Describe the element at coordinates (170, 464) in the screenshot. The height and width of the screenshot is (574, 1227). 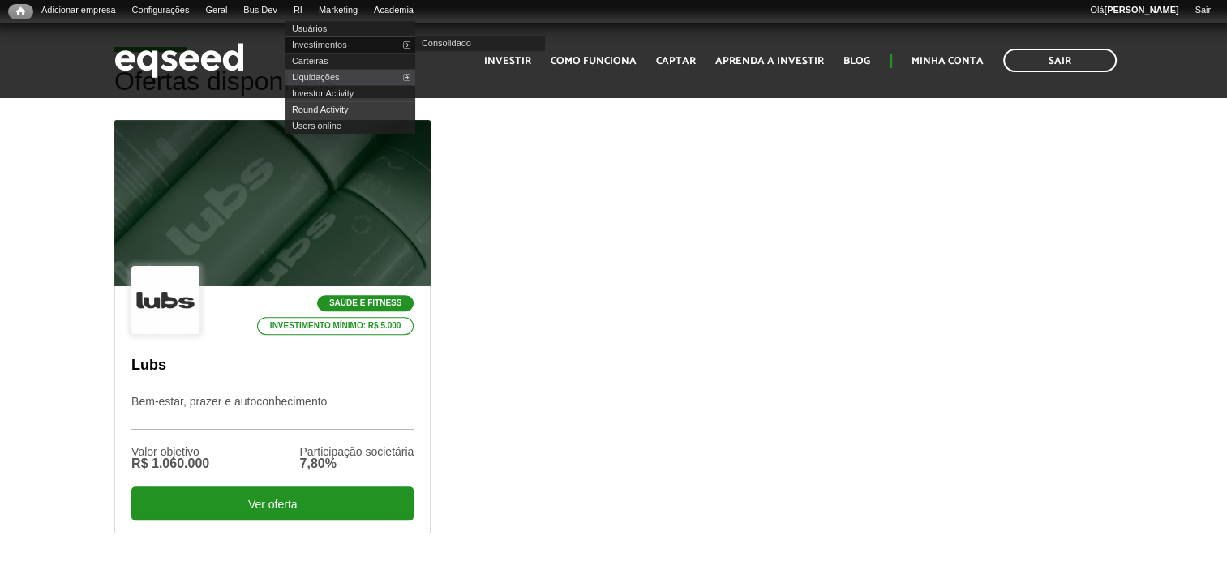
I see `div: R$ 1.060.000` at that location.